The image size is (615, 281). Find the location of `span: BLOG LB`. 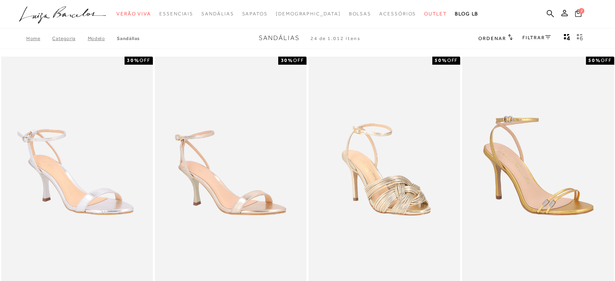

span: BLOG LB is located at coordinates (467, 14).